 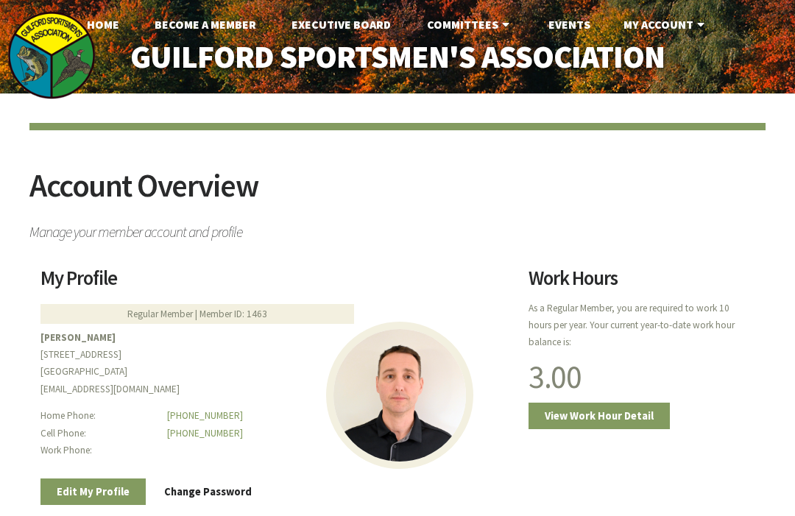 What do you see at coordinates (208, 492) in the screenshot?
I see `a: Change Password` at bounding box center [208, 492].